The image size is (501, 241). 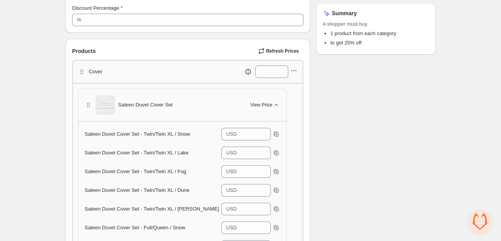 What do you see at coordinates (135, 171) in the screenshot?
I see `span: Sateen Duvet Cover Set - Twin/Twin XL / Fog` at bounding box center [135, 171].